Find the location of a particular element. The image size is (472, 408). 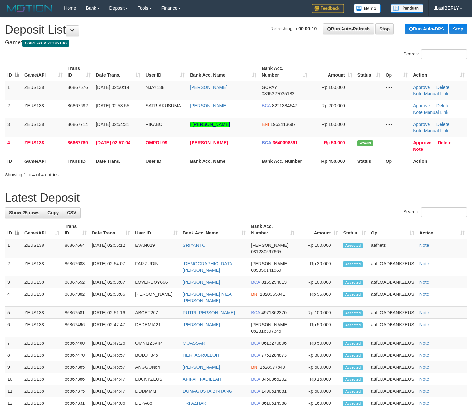

a: HERI ASRULLOH is located at coordinates (201, 355).